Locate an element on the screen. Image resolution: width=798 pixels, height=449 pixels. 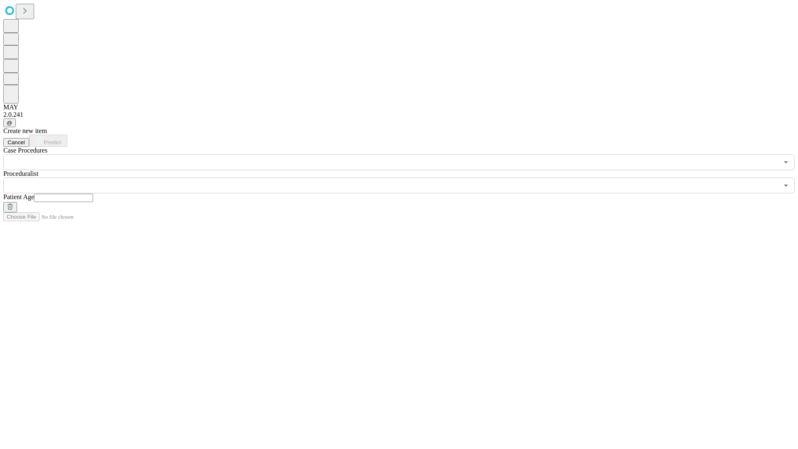
button: Predict is located at coordinates (48, 140).